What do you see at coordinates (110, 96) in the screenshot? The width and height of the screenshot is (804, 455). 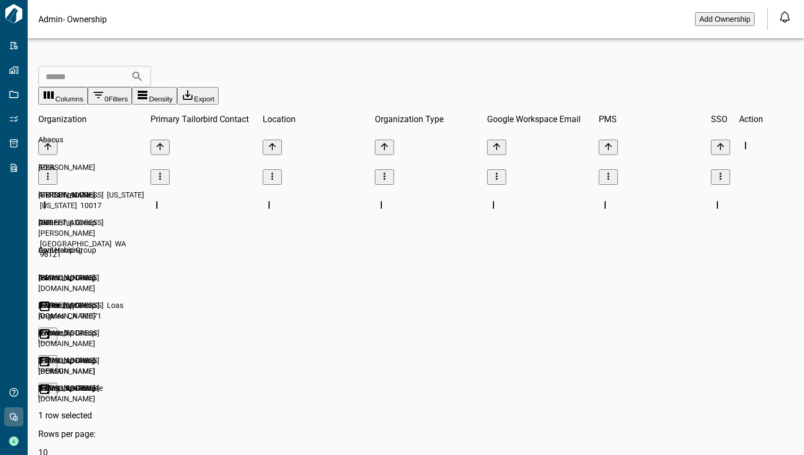 I see `button: Show filters` at bounding box center [110, 96].